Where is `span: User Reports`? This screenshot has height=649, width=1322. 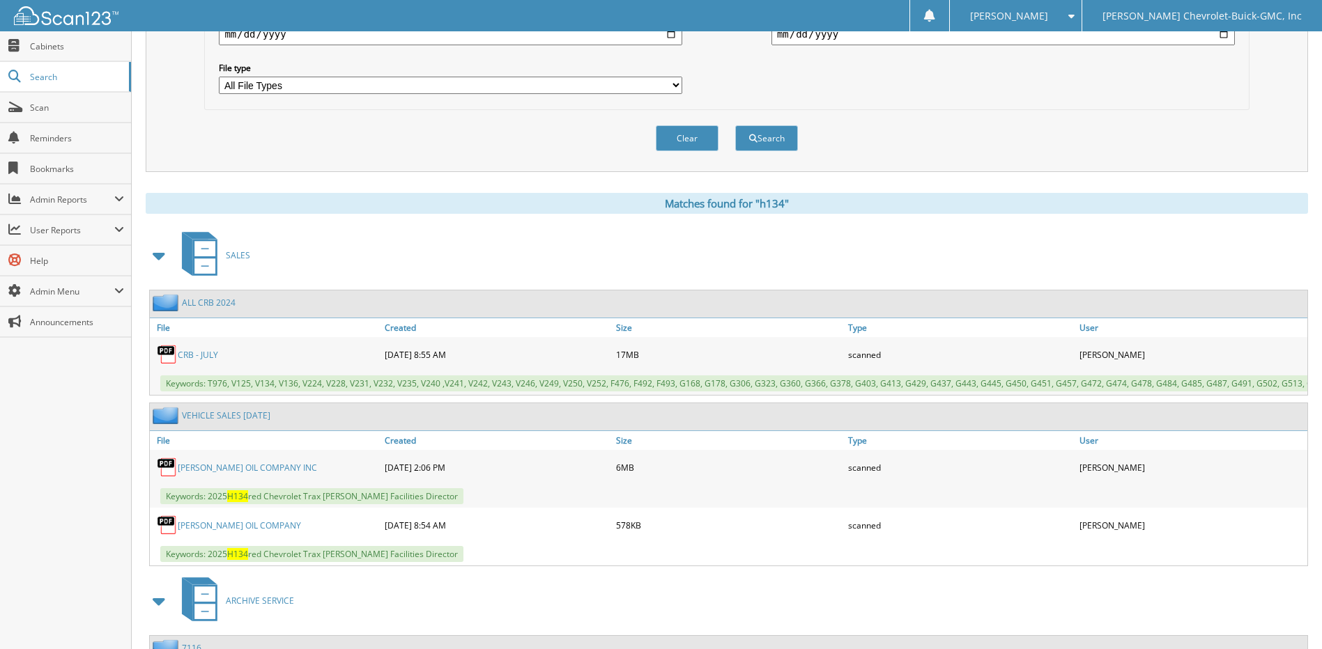
span: User Reports is located at coordinates (72, 230).